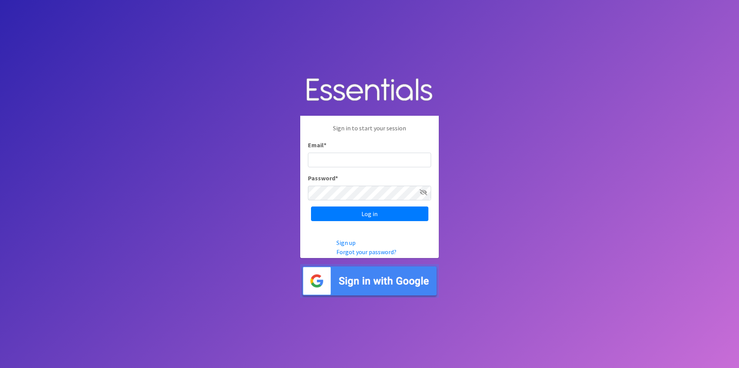 Image resolution: width=739 pixels, height=368 pixels. I want to click on img: Human Essentials, so click(370, 90).